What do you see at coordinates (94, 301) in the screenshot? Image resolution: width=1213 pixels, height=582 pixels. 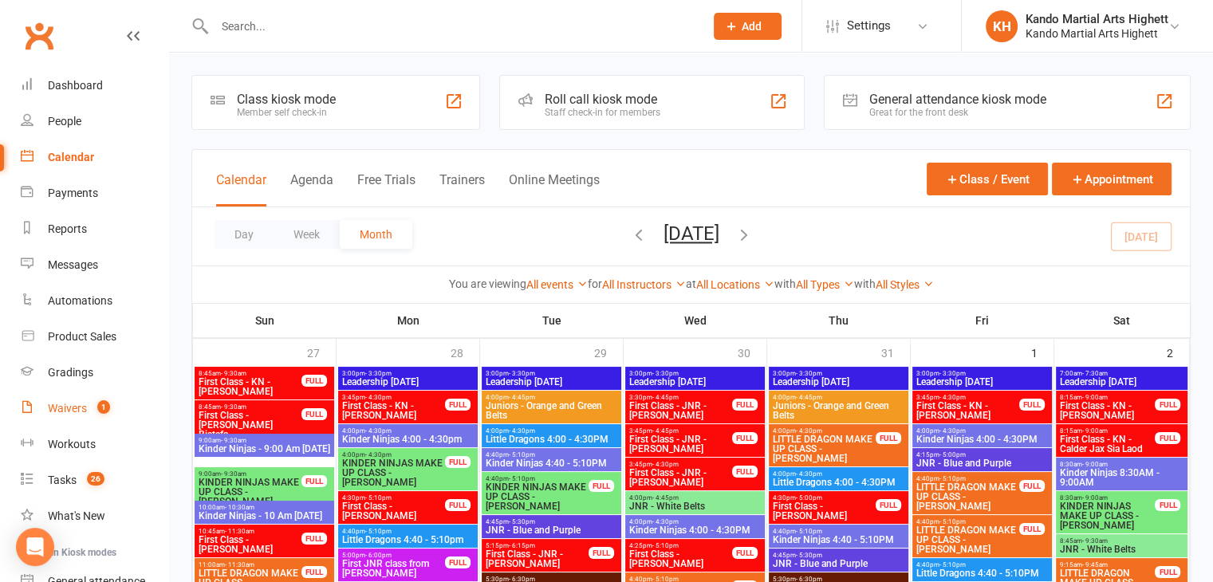 I see `a: Automations` at bounding box center [94, 301].